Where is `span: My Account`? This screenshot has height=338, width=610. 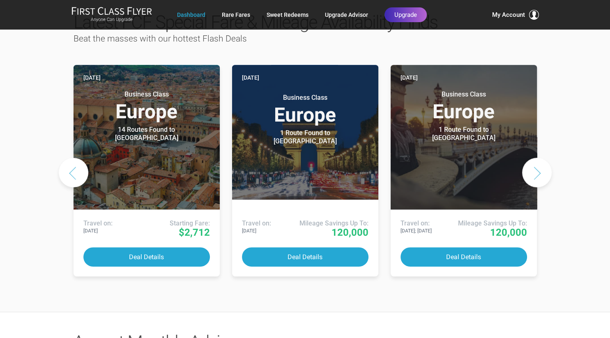 span: My Account is located at coordinates (508, 15).